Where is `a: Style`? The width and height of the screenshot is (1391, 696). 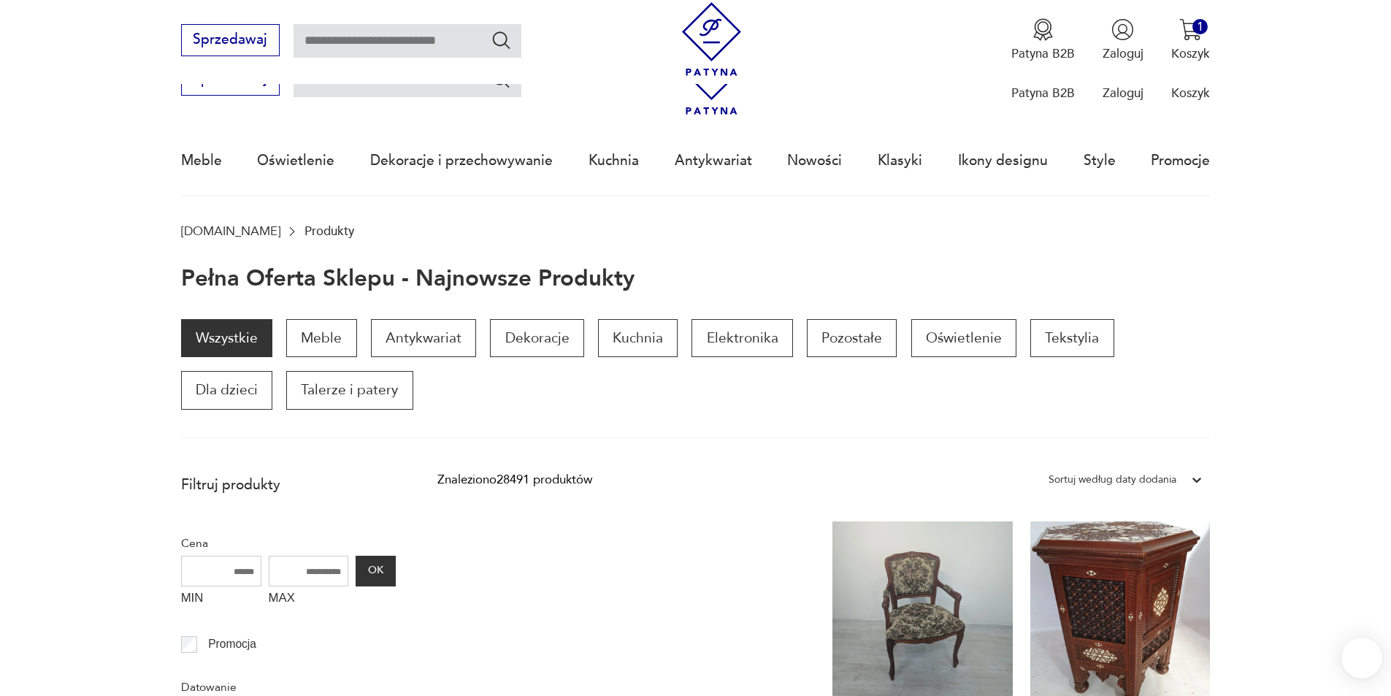 a: Style is located at coordinates (1099, 161).